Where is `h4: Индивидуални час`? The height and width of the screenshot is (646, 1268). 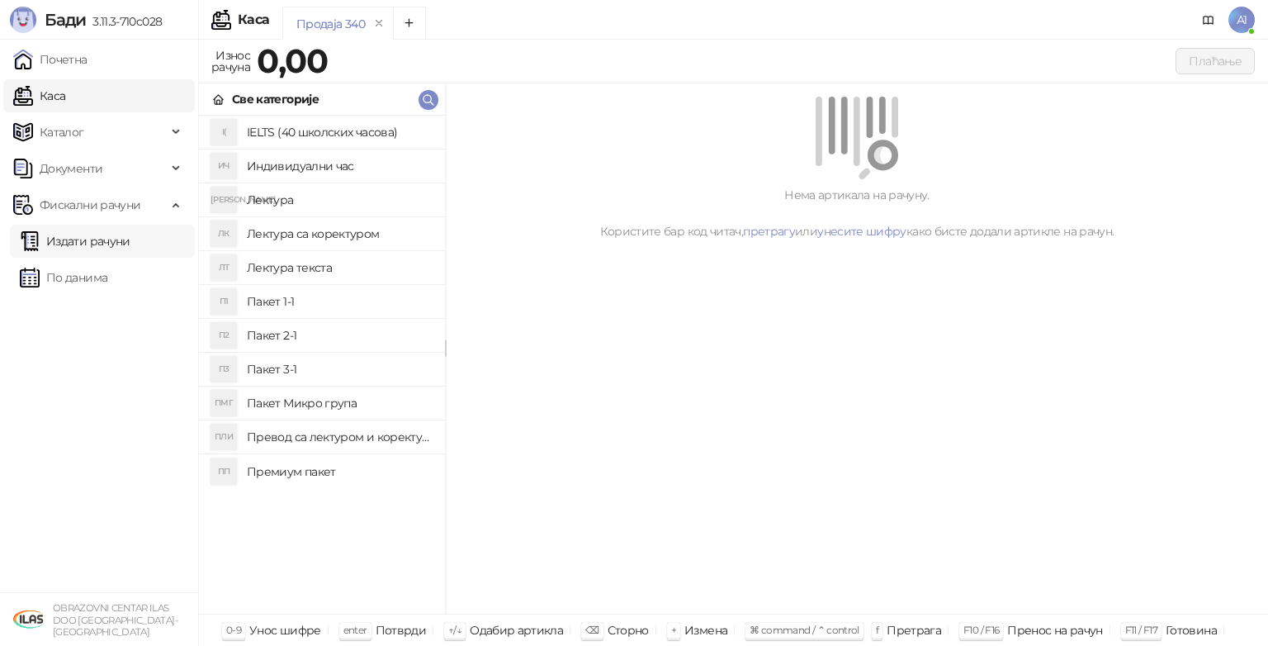
h4: Индивидуални час is located at coordinates (339, 166).